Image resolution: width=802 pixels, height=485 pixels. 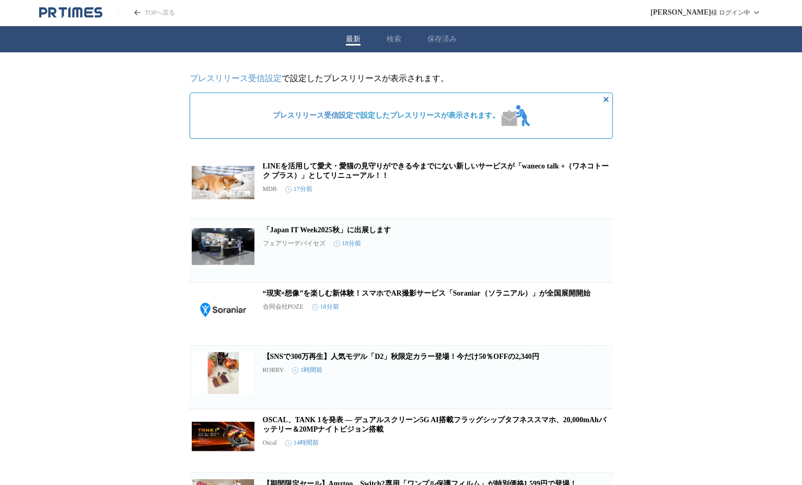 What do you see at coordinates (442, 39) in the screenshot?
I see `button: 保存済み` at bounding box center [442, 39].